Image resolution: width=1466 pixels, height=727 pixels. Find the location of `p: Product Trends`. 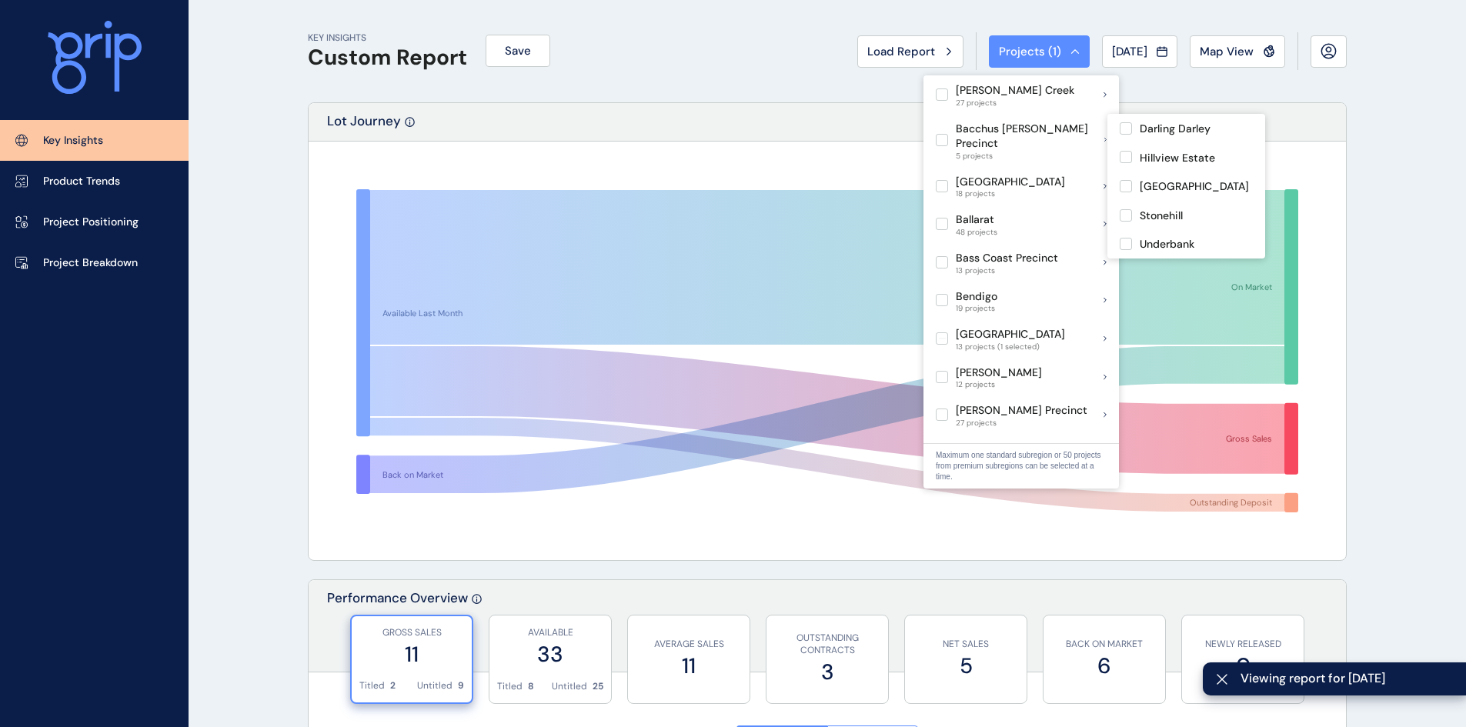

p: Product Trends is located at coordinates (82, 182).